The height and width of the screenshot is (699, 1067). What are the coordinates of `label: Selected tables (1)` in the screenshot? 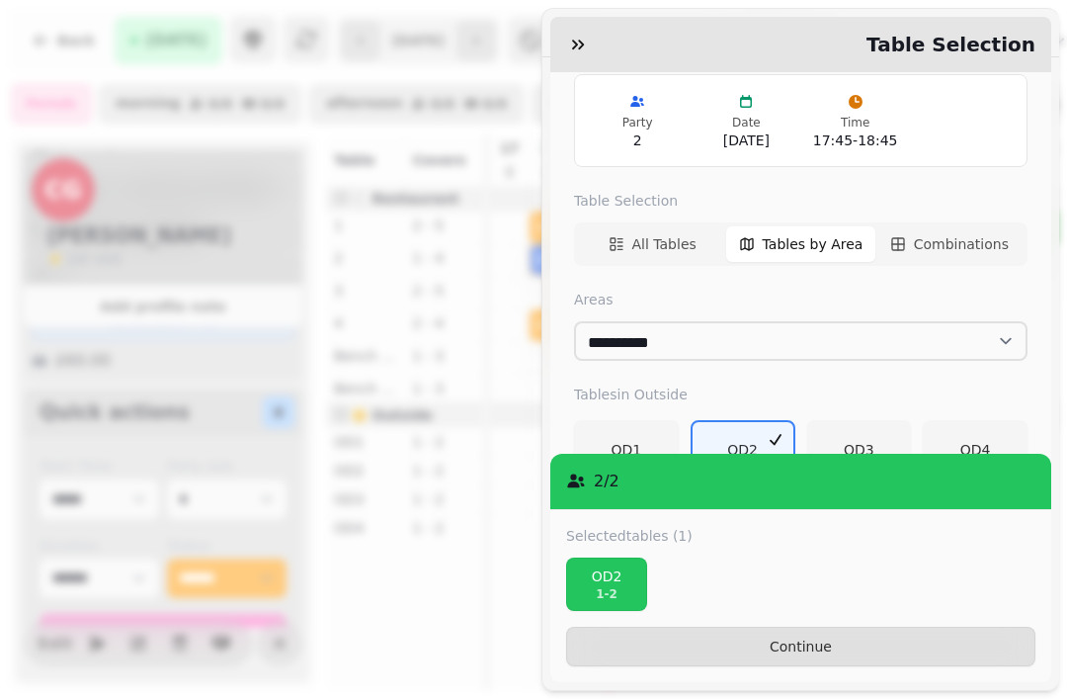 It's located at (629, 536).